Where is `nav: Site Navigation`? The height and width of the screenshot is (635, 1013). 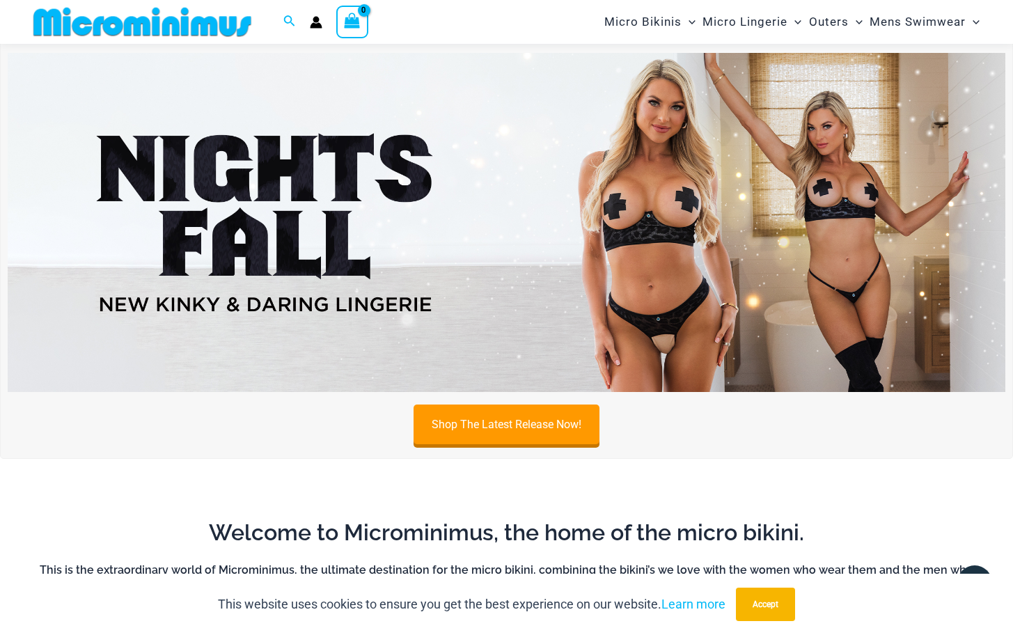 nav: Site Navigation is located at coordinates (792, 22).